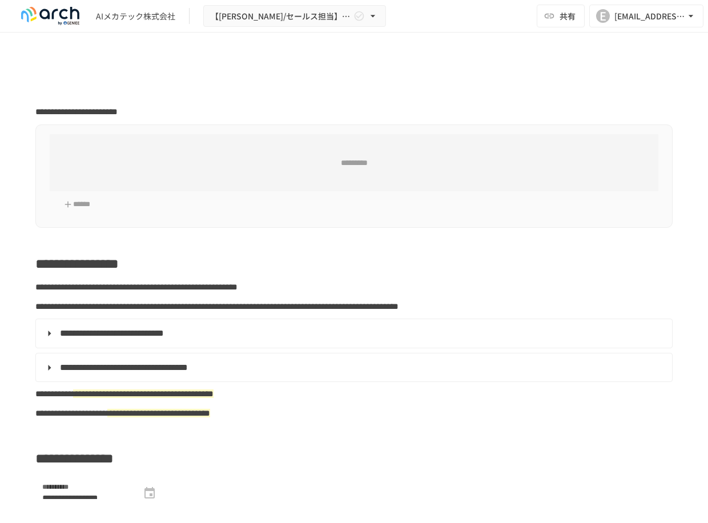  I want to click on span: 共有, so click(568, 16).